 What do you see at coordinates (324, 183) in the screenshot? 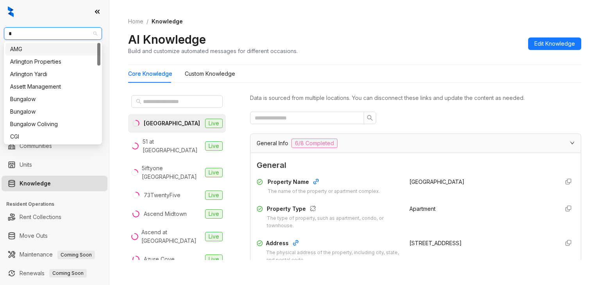
I see `div: Property Name` at bounding box center [324, 183].